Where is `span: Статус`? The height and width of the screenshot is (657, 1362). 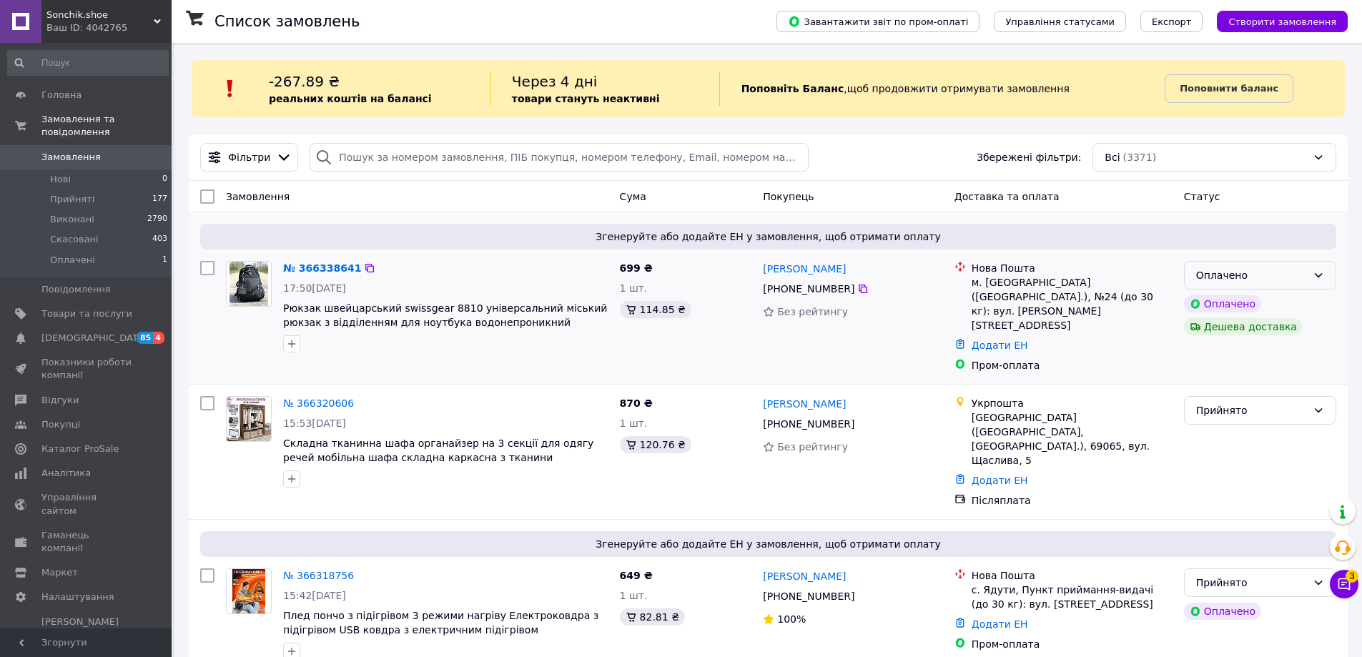 span: Статус is located at coordinates (1202, 197).